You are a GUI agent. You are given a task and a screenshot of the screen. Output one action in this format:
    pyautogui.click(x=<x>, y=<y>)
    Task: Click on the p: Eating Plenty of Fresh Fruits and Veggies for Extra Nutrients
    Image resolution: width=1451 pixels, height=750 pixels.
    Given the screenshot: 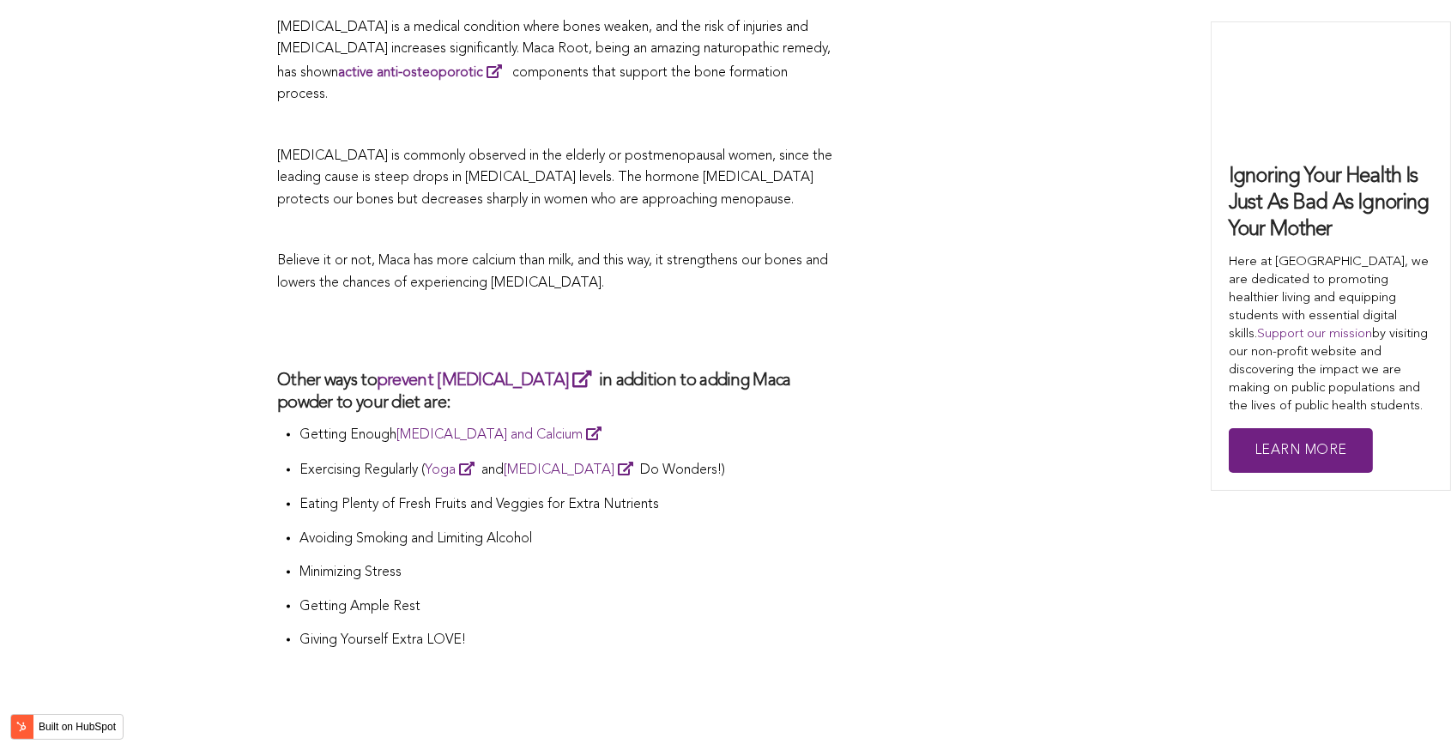 What is the action you would take?
    pyautogui.click(x=567, y=505)
    